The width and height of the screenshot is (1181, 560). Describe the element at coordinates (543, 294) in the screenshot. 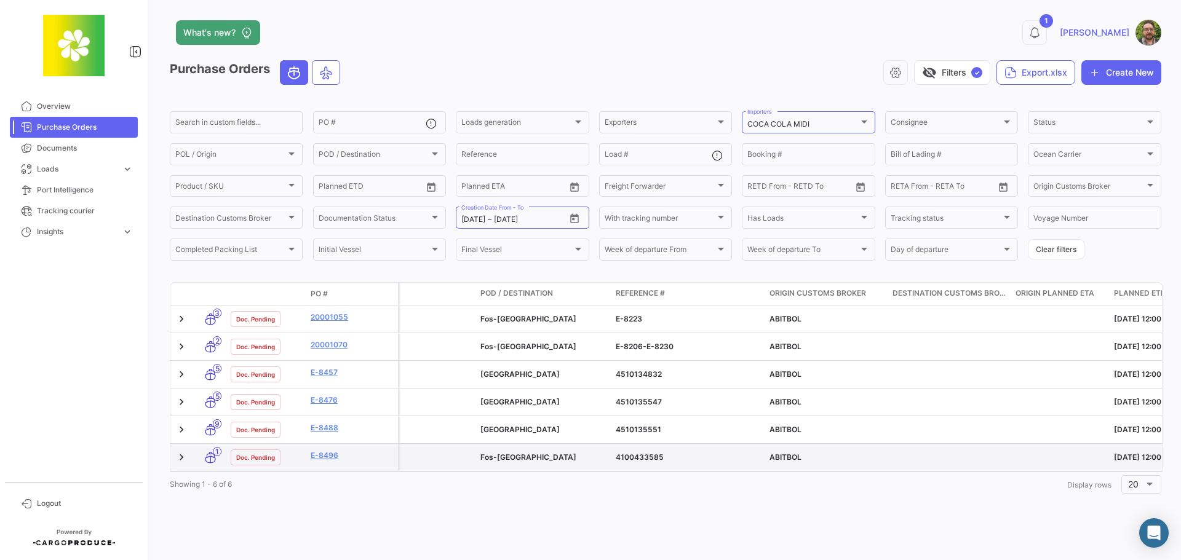

I see `datatable-header-cell: POD / Destination` at that location.